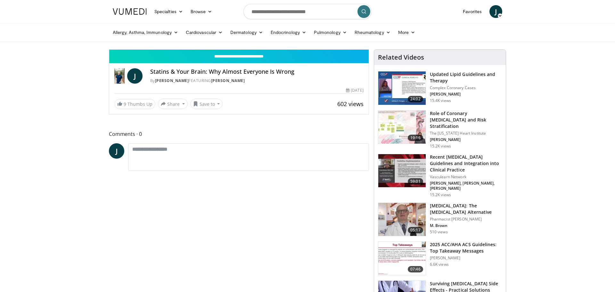  I want to click on a: Allergy, Asthma, Immunology, so click(145, 32).